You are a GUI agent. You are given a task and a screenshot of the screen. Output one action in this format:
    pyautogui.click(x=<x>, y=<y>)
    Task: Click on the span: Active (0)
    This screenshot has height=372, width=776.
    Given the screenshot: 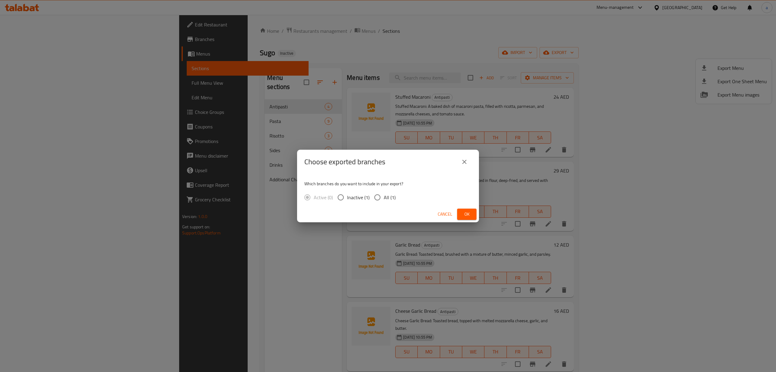 What is the action you would take?
    pyautogui.click(x=323, y=197)
    